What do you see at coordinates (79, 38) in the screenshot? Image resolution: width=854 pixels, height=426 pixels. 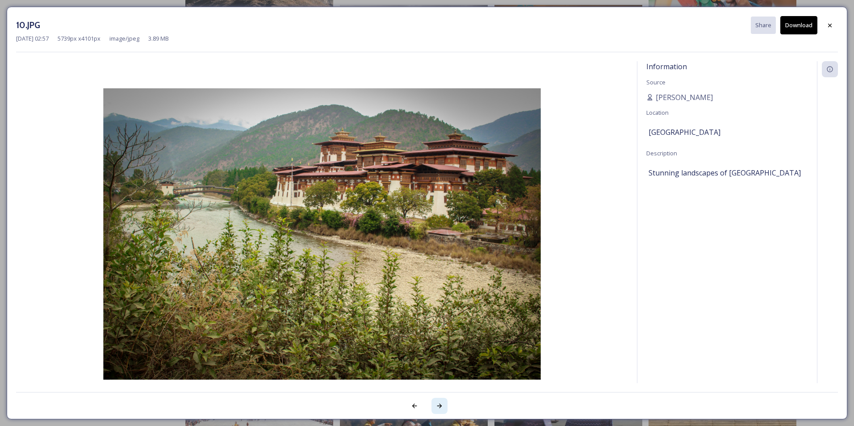 I see `span: 5739 px x 4101 px` at bounding box center [79, 38].